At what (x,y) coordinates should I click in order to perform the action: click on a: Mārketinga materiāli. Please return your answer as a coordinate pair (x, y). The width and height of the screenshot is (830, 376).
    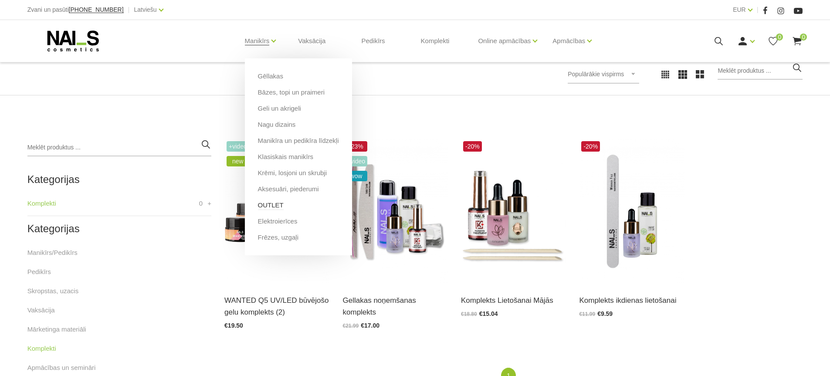
    Looking at the image, I should click on (57, 329).